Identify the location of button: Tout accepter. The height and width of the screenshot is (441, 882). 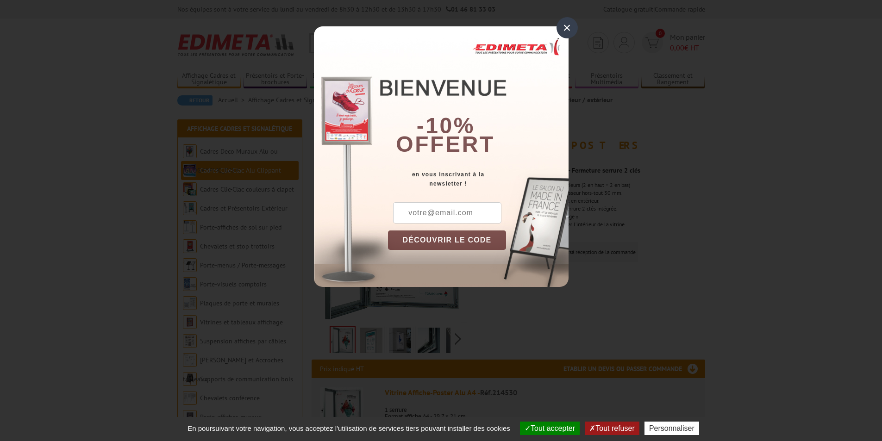
(549, 428).